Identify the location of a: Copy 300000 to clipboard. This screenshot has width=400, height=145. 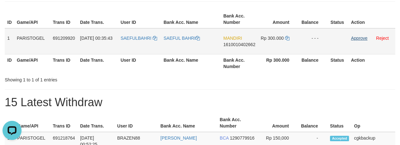
(288, 38).